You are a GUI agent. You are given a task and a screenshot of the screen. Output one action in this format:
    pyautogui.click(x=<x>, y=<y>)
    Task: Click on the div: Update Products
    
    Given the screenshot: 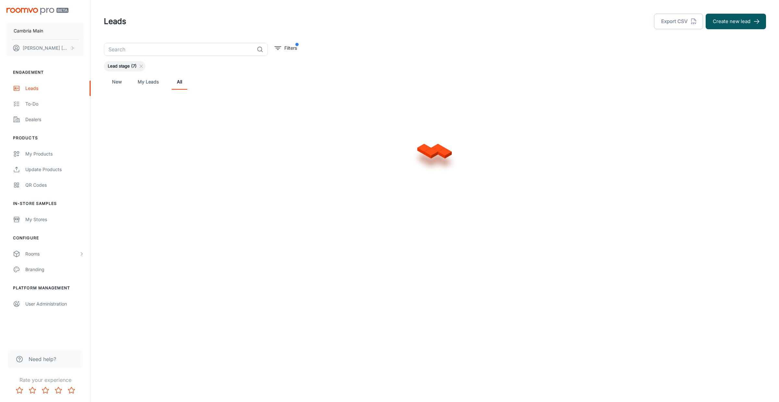 What is the action you would take?
    pyautogui.click(x=54, y=169)
    